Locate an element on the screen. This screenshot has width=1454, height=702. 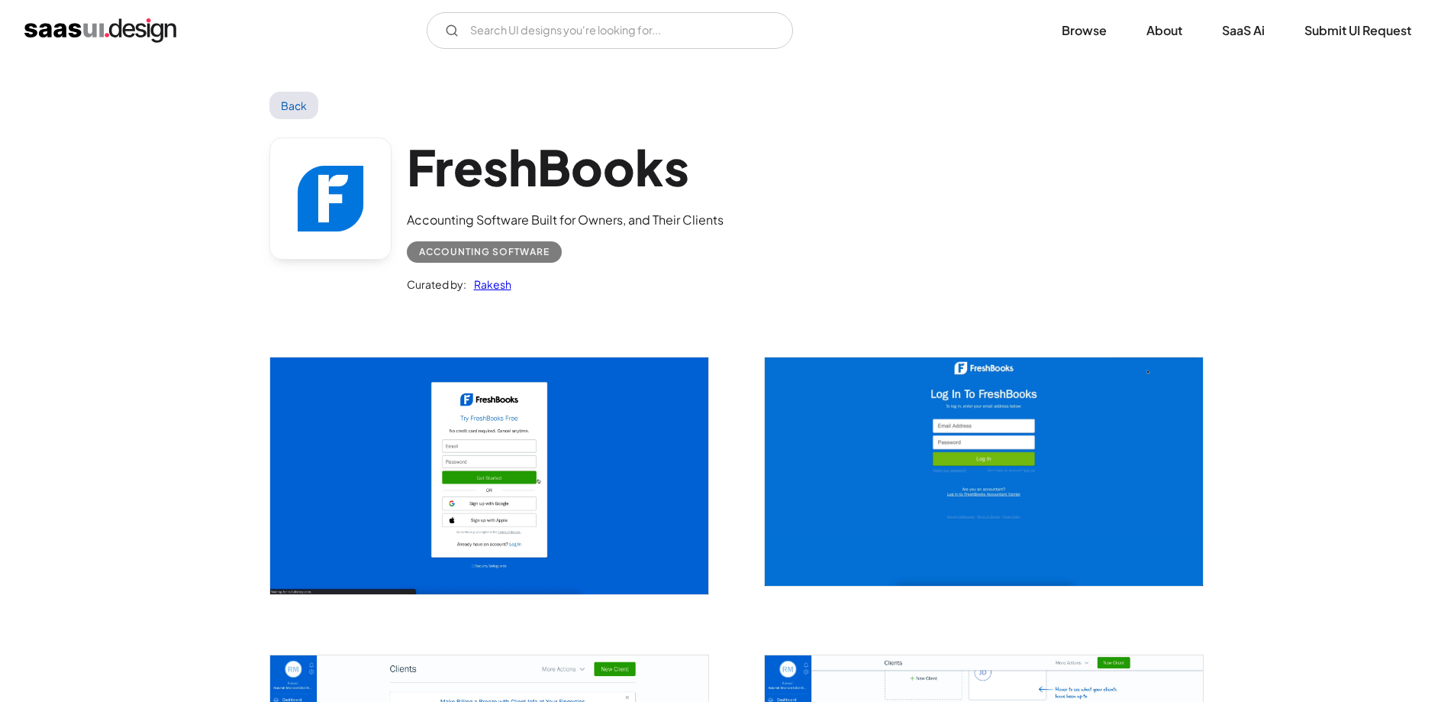
a: Browse is located at coordinates (1084, 31).